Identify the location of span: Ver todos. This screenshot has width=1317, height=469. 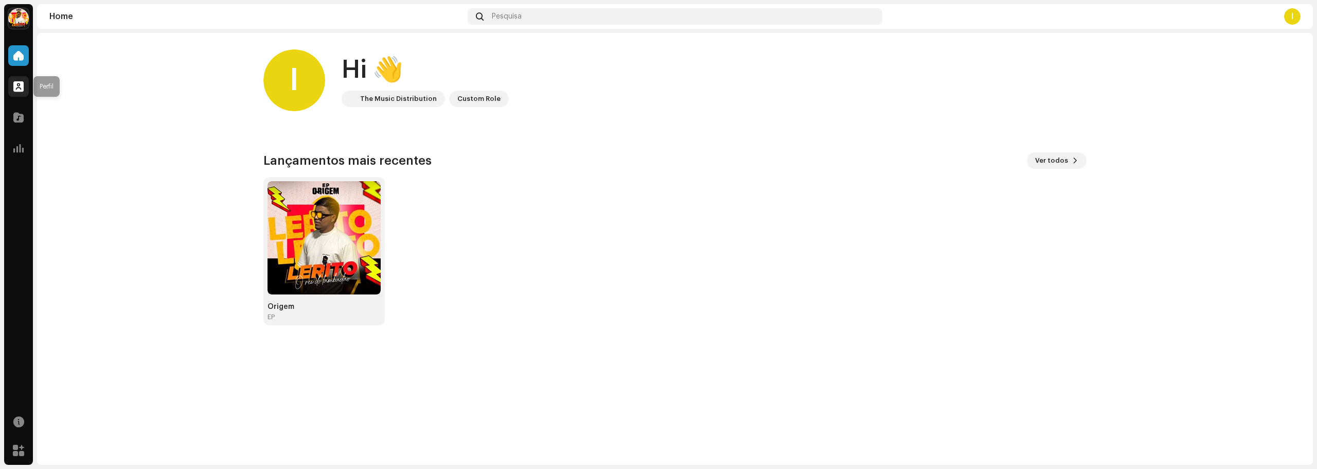
(1052, 161).